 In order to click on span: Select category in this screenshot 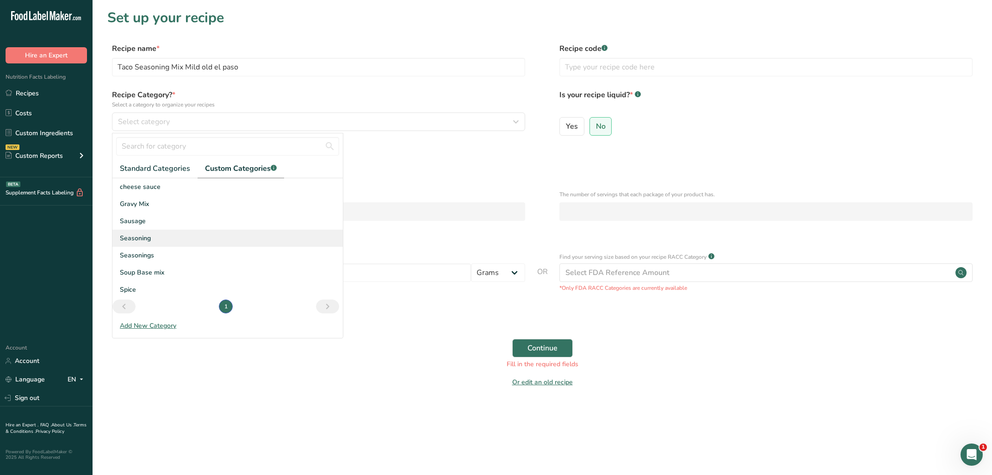, I will do `click(144, 122)`.